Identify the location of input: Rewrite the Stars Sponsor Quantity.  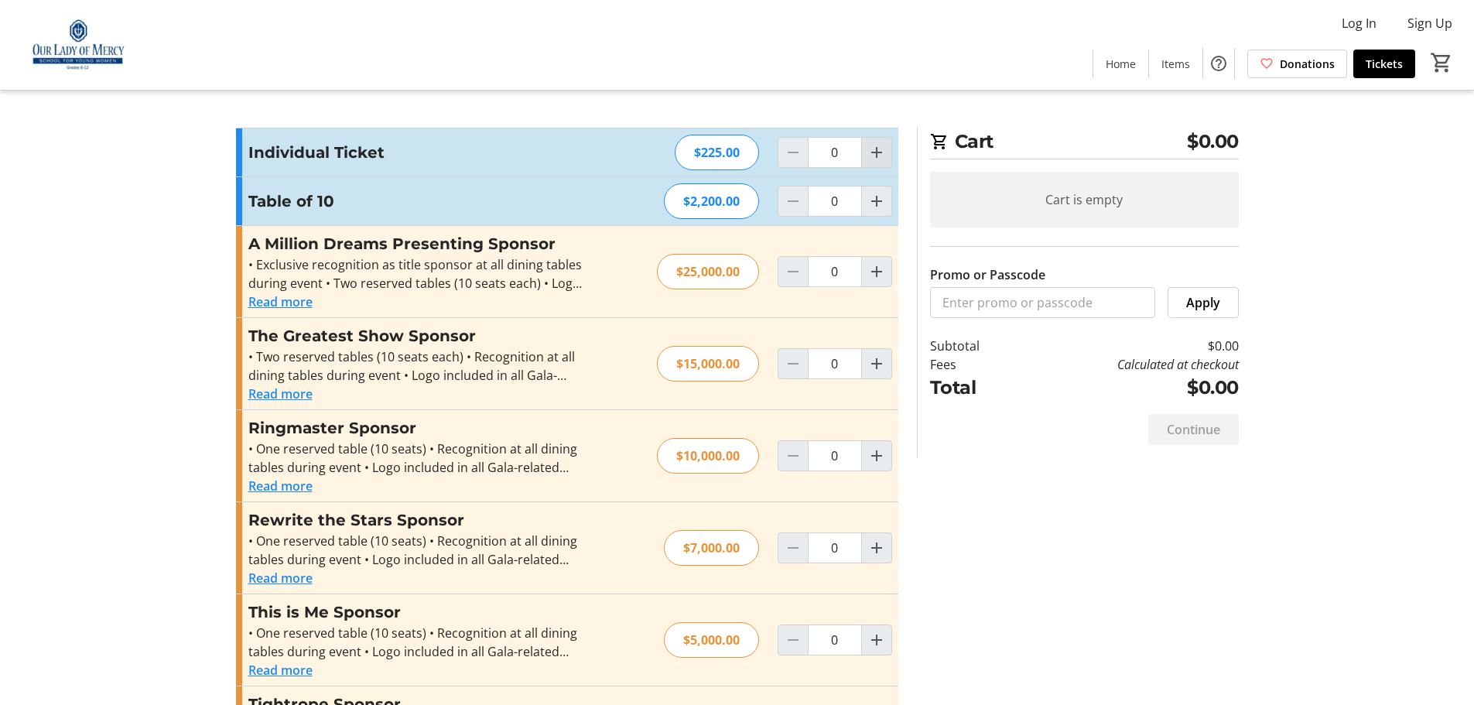
(835, 548).